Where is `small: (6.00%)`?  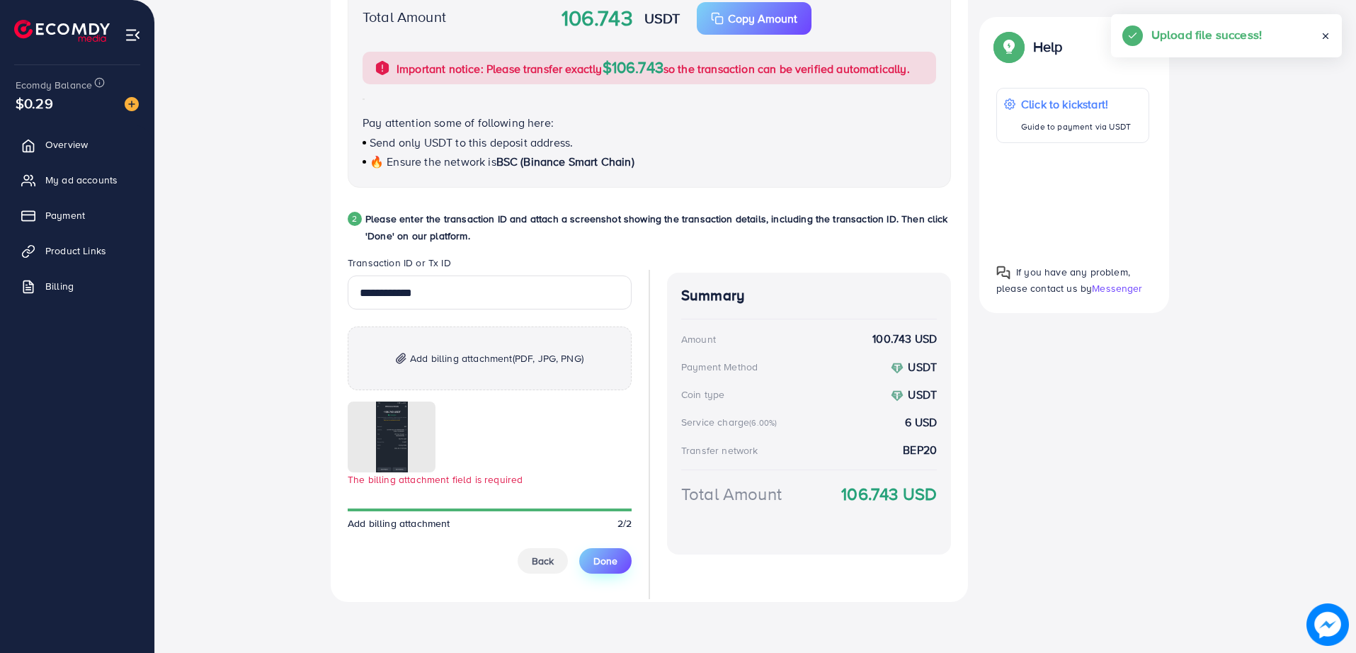 small: (6.00%) is located at coordinates (763, 423).